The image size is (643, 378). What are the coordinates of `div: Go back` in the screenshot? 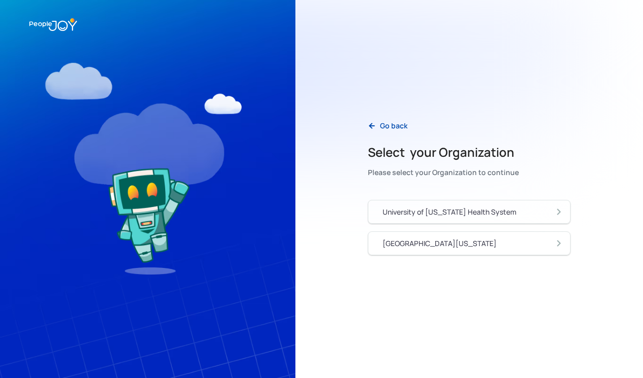 It's located at (394, 126).